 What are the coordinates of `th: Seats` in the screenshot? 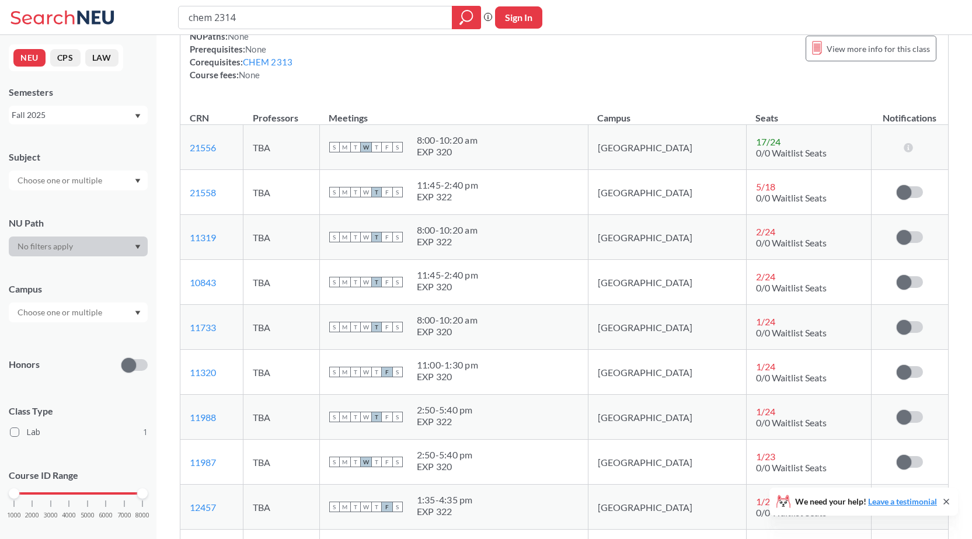 It's located at (808, 112).